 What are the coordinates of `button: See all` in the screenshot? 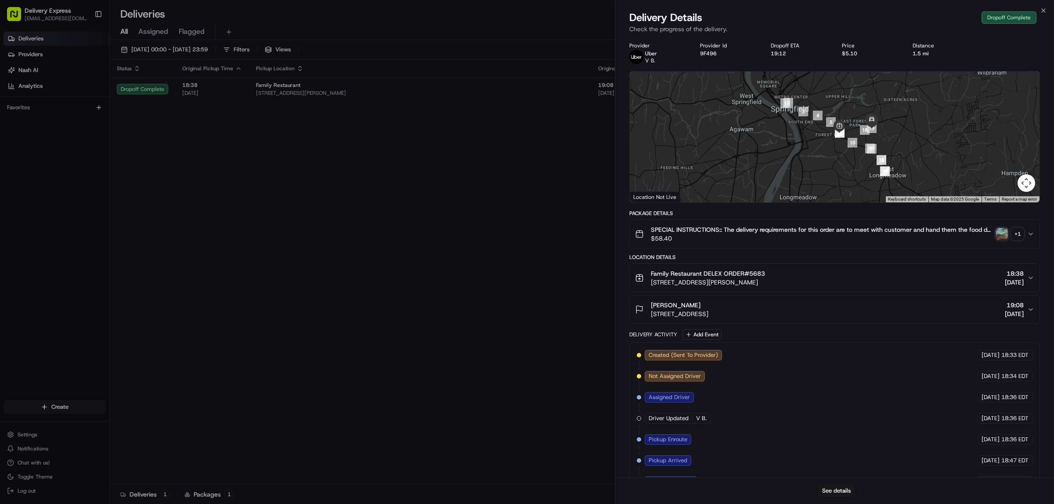 It's located at (148, 118).